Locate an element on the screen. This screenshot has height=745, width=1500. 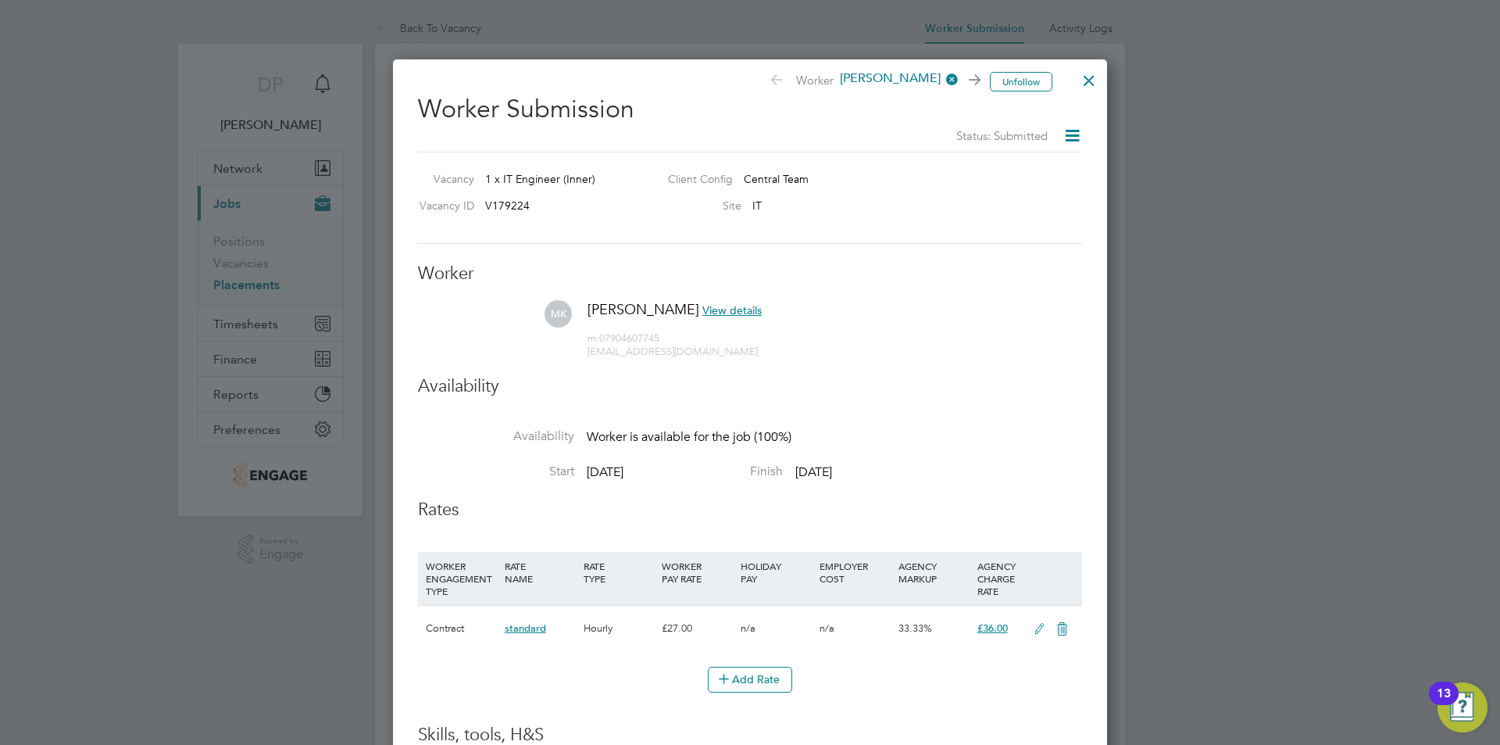
span: £36.00 is located at coordinates (992, 627).